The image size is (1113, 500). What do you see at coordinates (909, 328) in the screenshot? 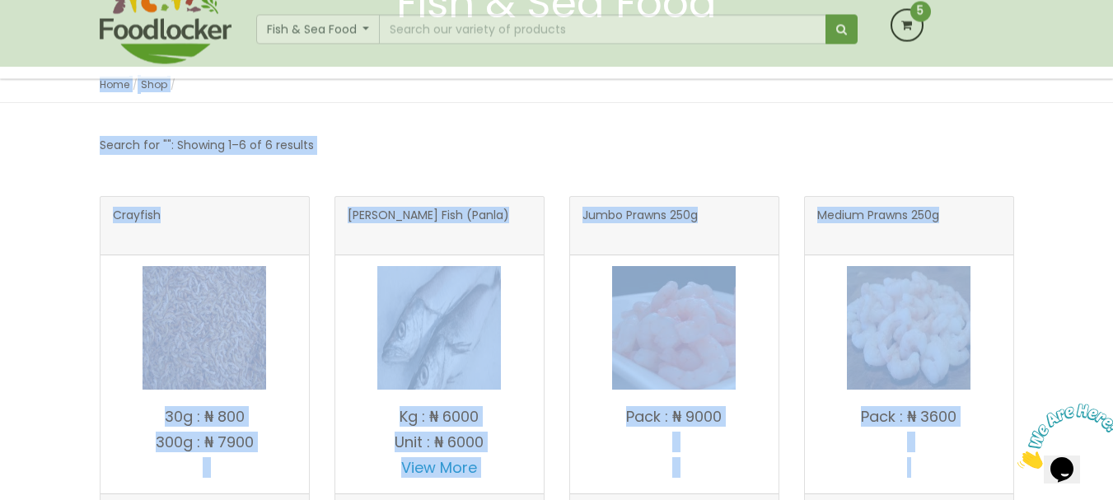
I see `img: Medium Prawns 250g` at bounding box center [909, 328].